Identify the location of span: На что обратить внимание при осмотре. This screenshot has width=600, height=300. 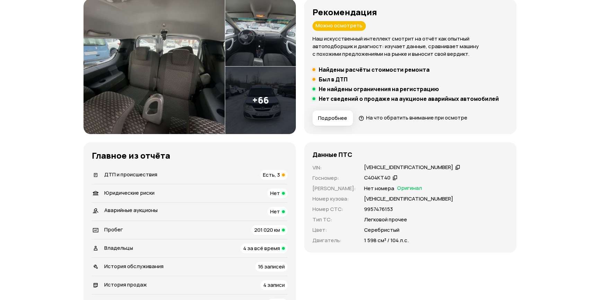
(417, 118).